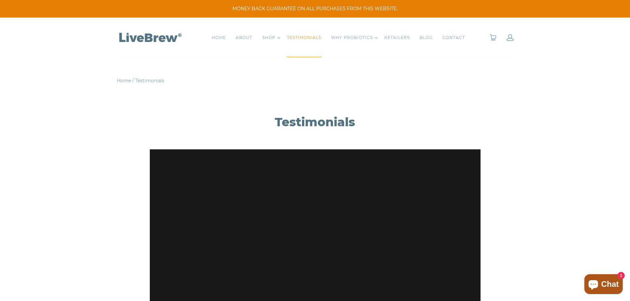  I want to click on a: BLOG, so click(426, 38).